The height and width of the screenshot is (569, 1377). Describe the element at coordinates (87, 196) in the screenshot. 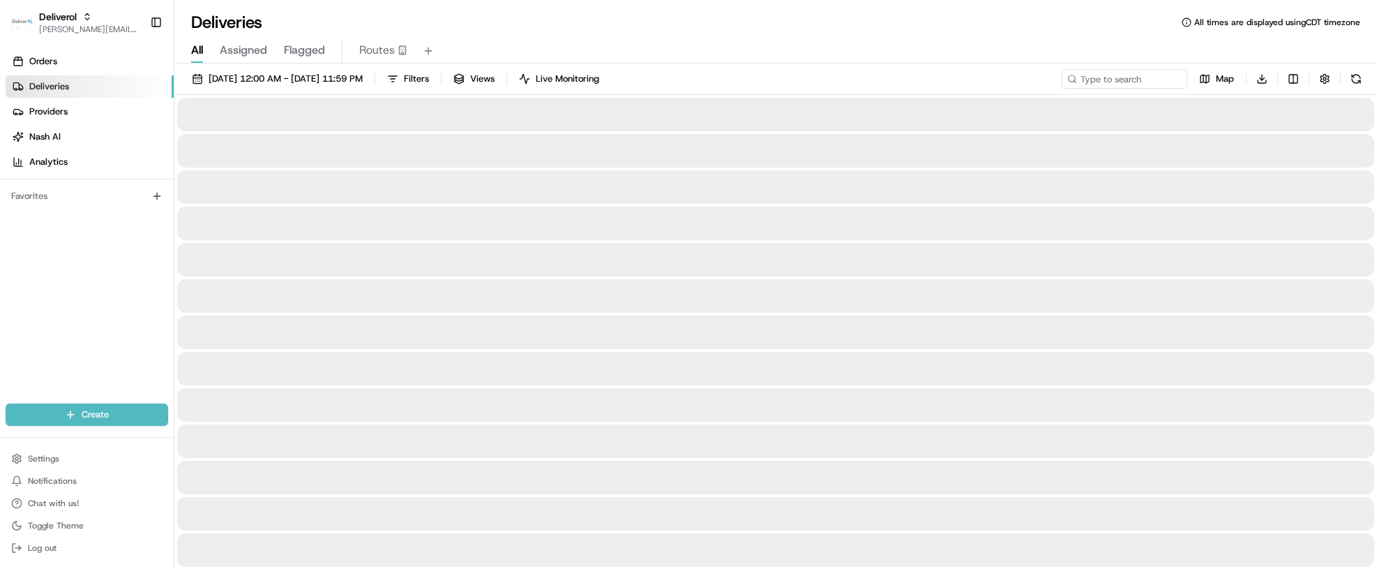

I see `div: Favorites` at that location.